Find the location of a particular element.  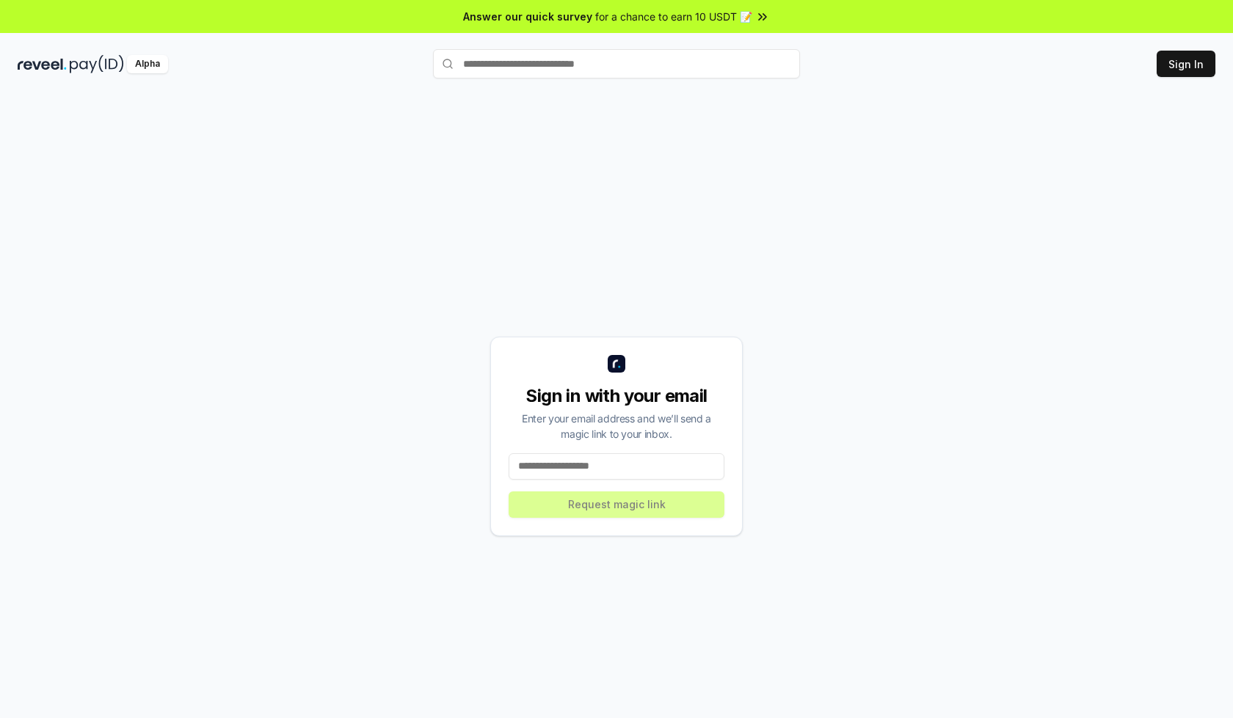

span: Answer our quick survey is located at coordinates (528, 16).